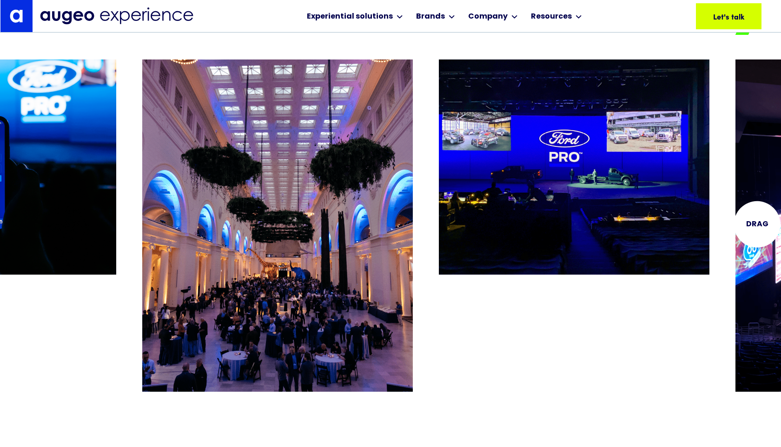 This screenshot has width=781, height=447. I want to click on div: Experiential solutions, so click(349, 17).